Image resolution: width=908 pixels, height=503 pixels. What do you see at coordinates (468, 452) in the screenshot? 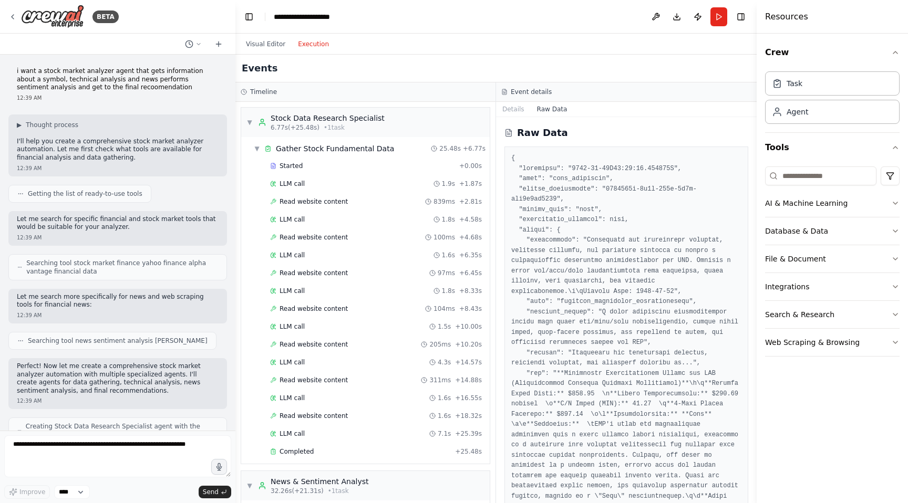
I see `span: + 25.48s` at bounding box center [468, 452].